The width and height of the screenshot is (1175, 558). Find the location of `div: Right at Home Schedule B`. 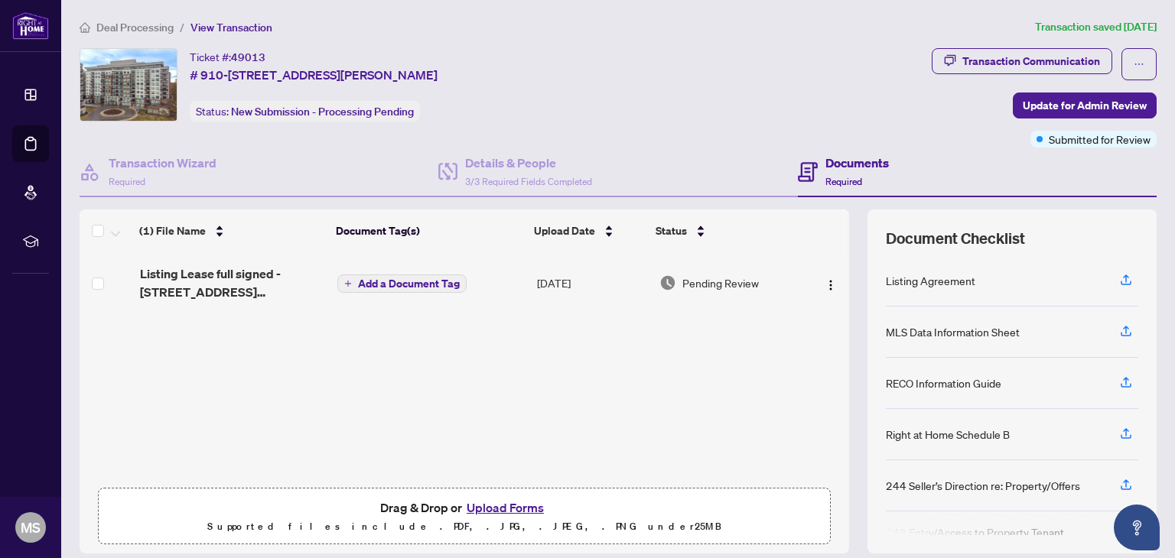

div: Right at Home Schedule B is located at coordinates (948, 434).